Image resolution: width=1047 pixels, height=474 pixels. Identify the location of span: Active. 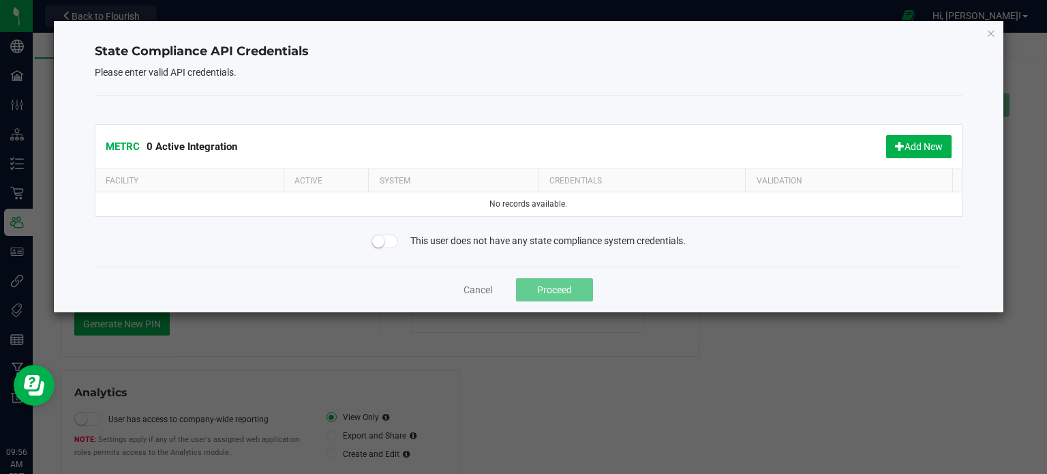
(308, 181).